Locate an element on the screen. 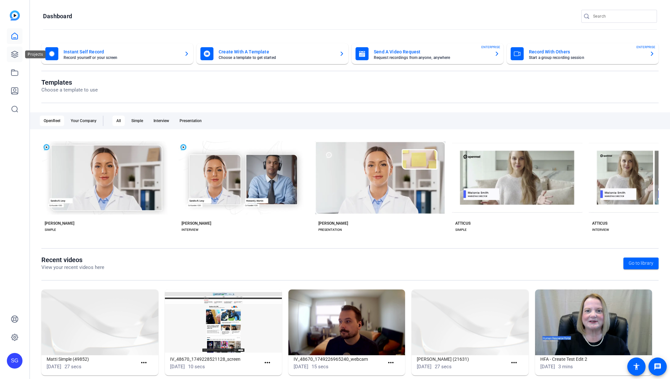  img: HFA - Create Test Edit 2 is located at coordinates (593, 323).